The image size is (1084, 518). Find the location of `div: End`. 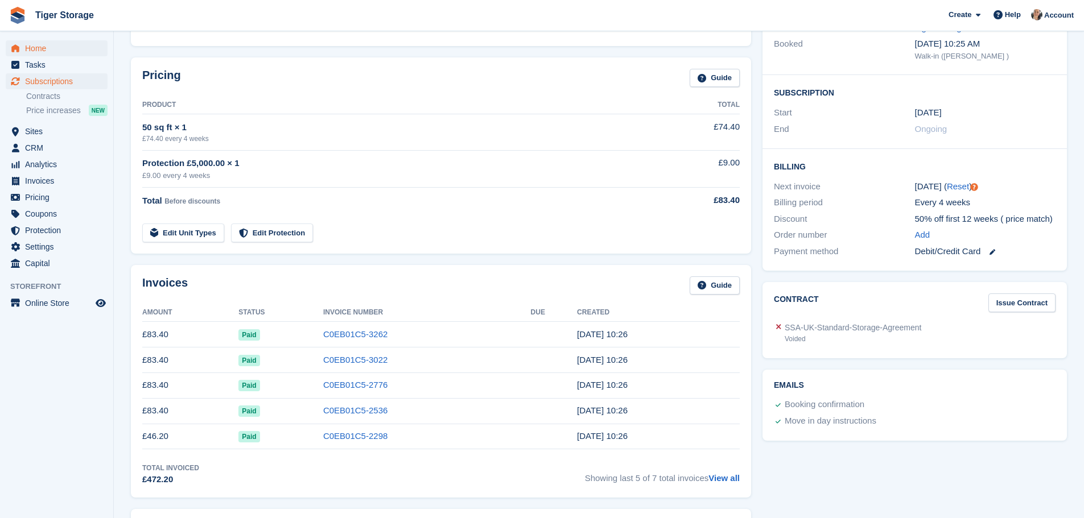

div: End is located at coordinates (844, 129).